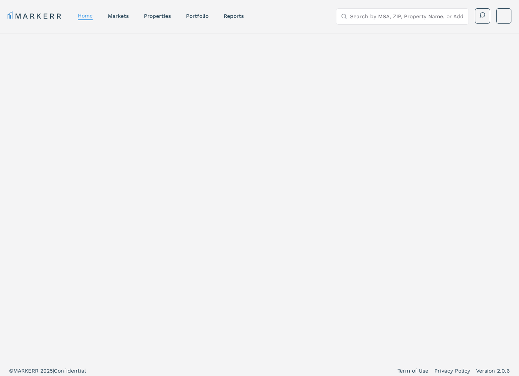 Image resolution: width=519 pixels, height=376 pixels. What do you see at coordinates (70, 370) in the screenshot?
I see `span: Confidential` at bounding box center [70, 370].